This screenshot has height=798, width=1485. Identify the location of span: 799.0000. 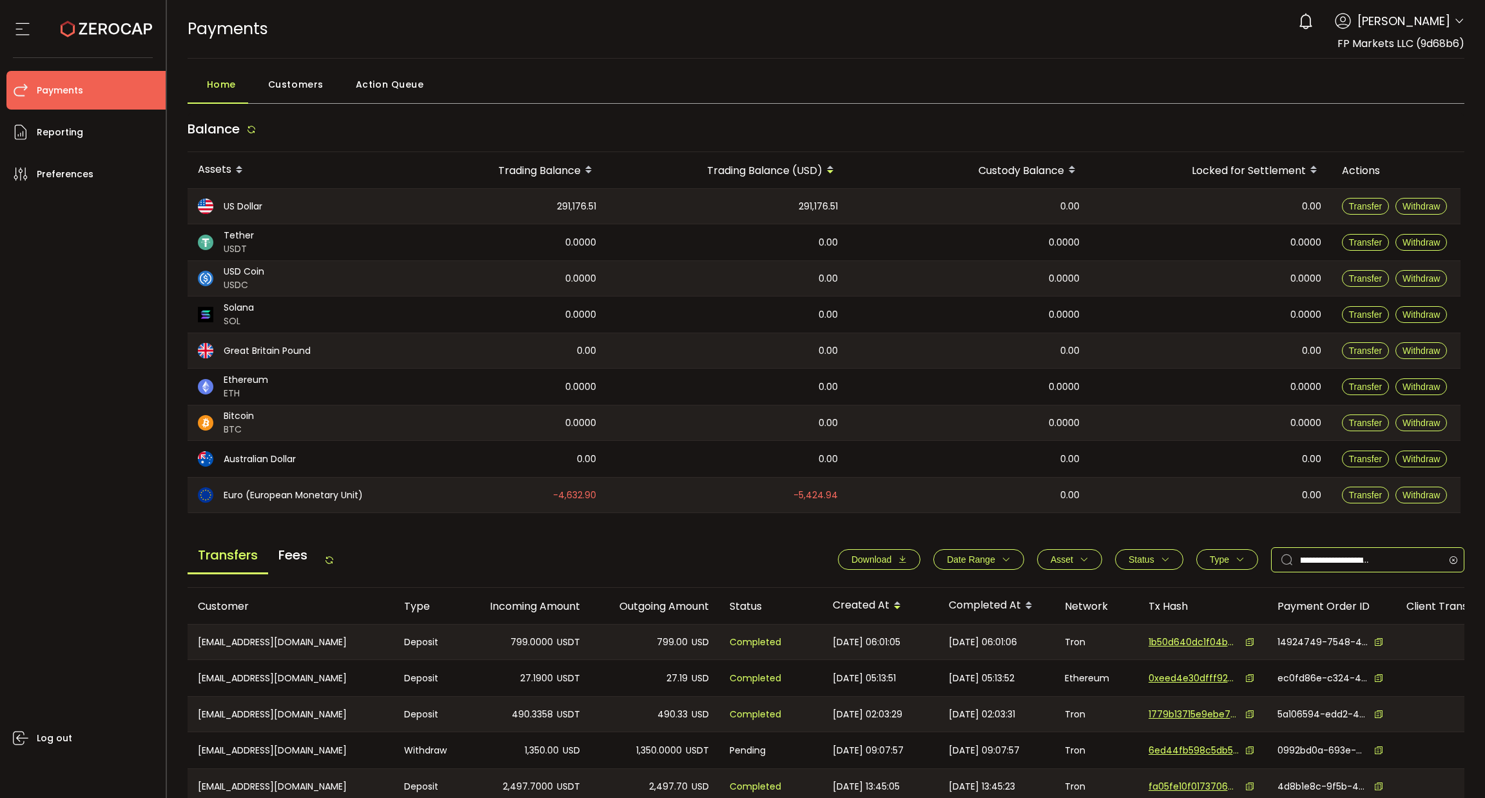
(532, 642).